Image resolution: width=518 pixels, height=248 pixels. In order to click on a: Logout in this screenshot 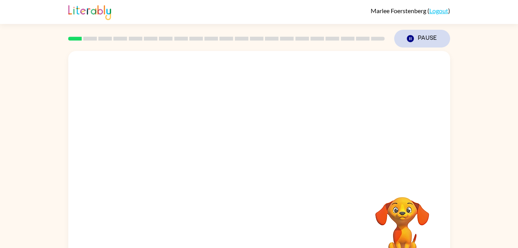, I will do `click(439, 10)`.